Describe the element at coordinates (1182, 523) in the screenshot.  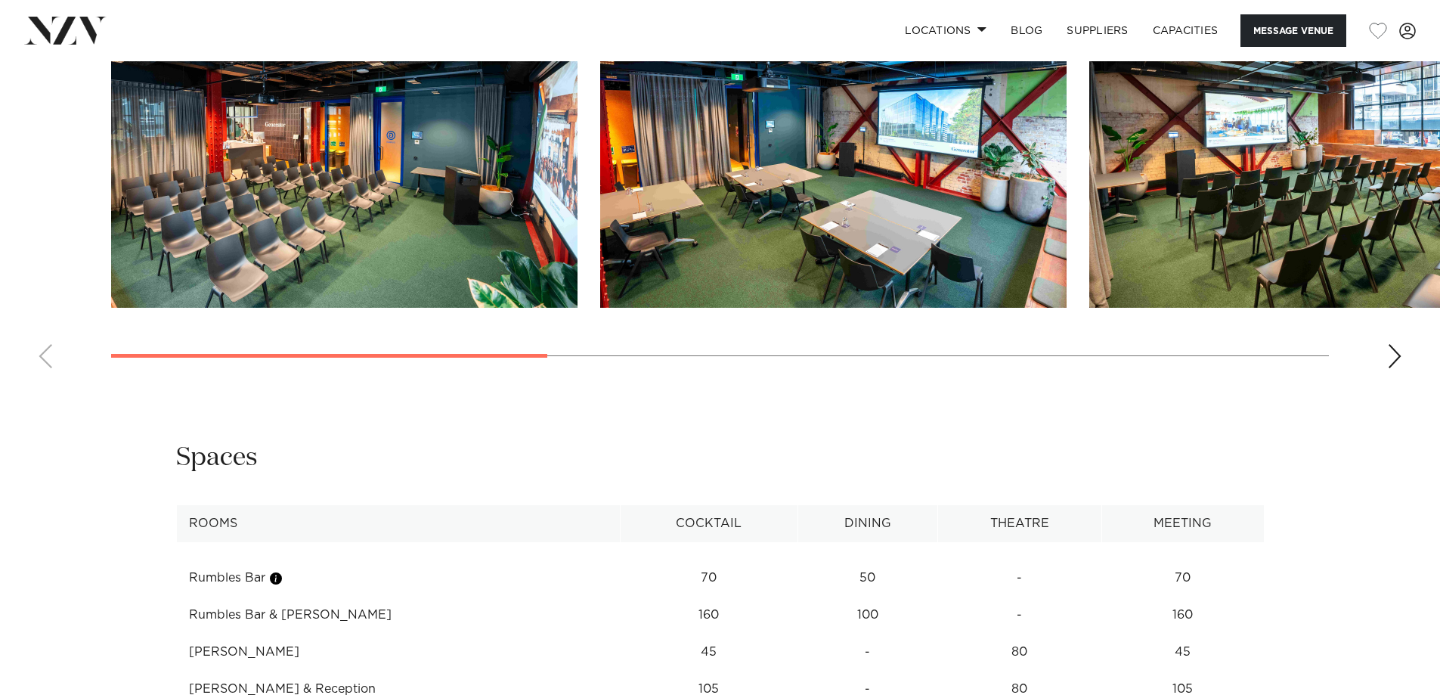
I see `th: Meeting` at that location.